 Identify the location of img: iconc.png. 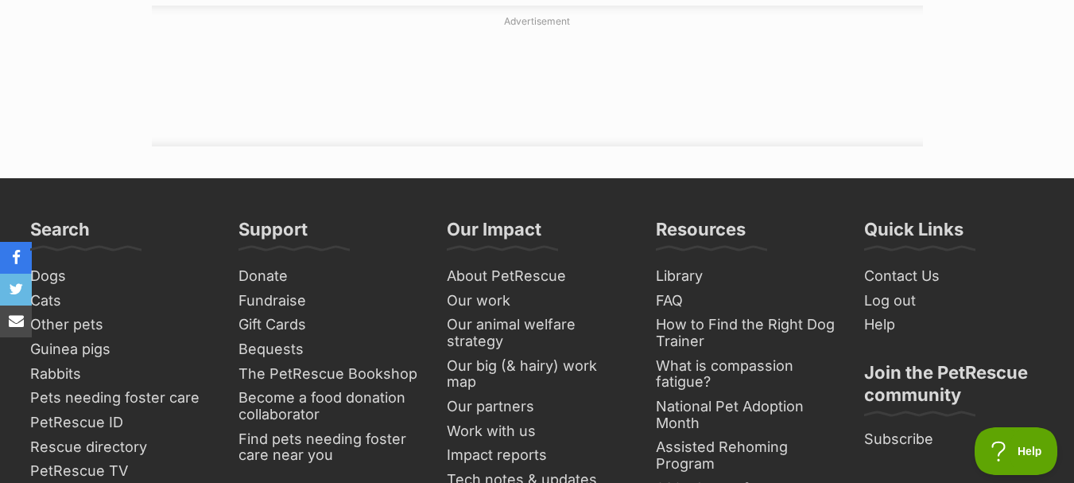
(229, 6).